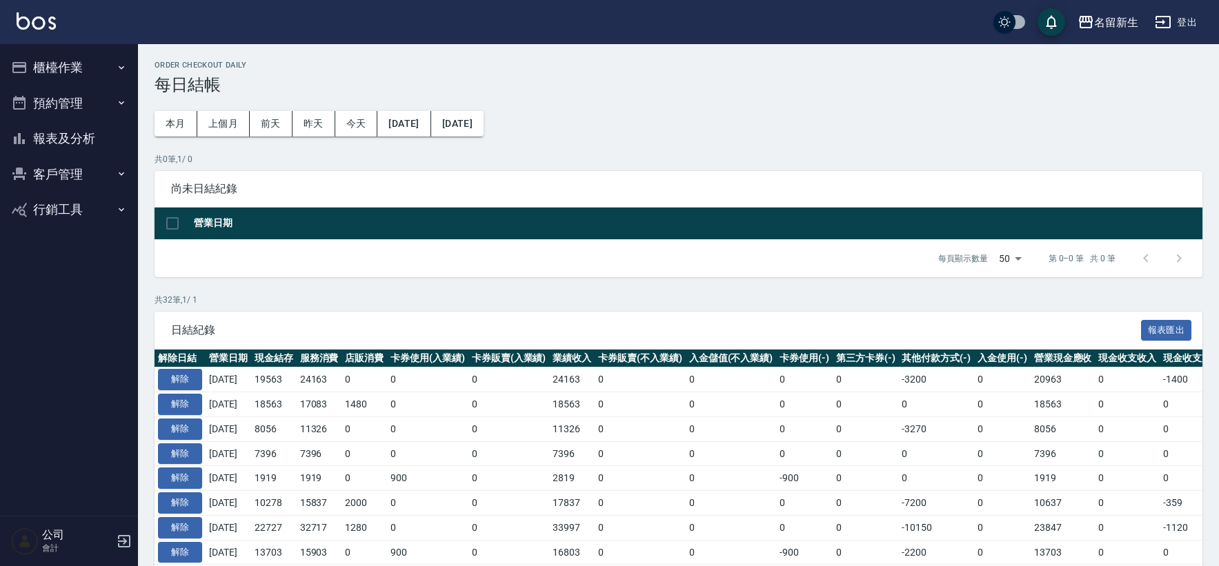 The image size is (1219, 566). Describe the element at coordinates (572, 528) in the screenshot. I see `td: 33997` at that location.